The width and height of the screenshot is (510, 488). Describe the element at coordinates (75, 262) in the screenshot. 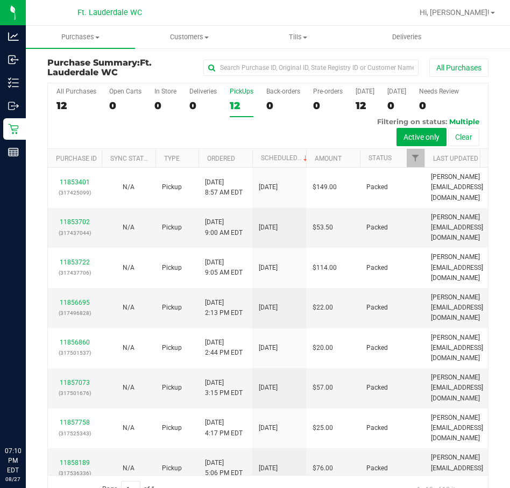

I see `a: 11853722` at that location.